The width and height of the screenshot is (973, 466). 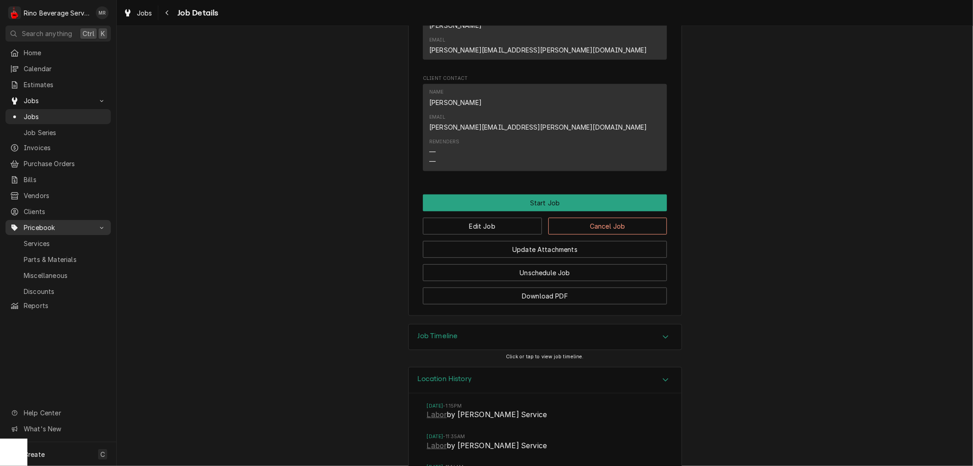 I want to click on span: Calendar, so click(x=65, y=68).